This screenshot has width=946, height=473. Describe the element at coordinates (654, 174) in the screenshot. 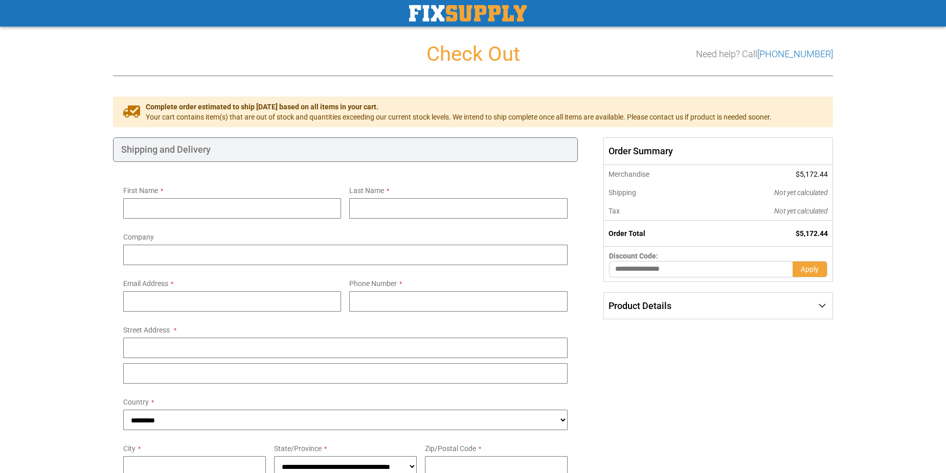

I see `th: Merchandise` at that location.